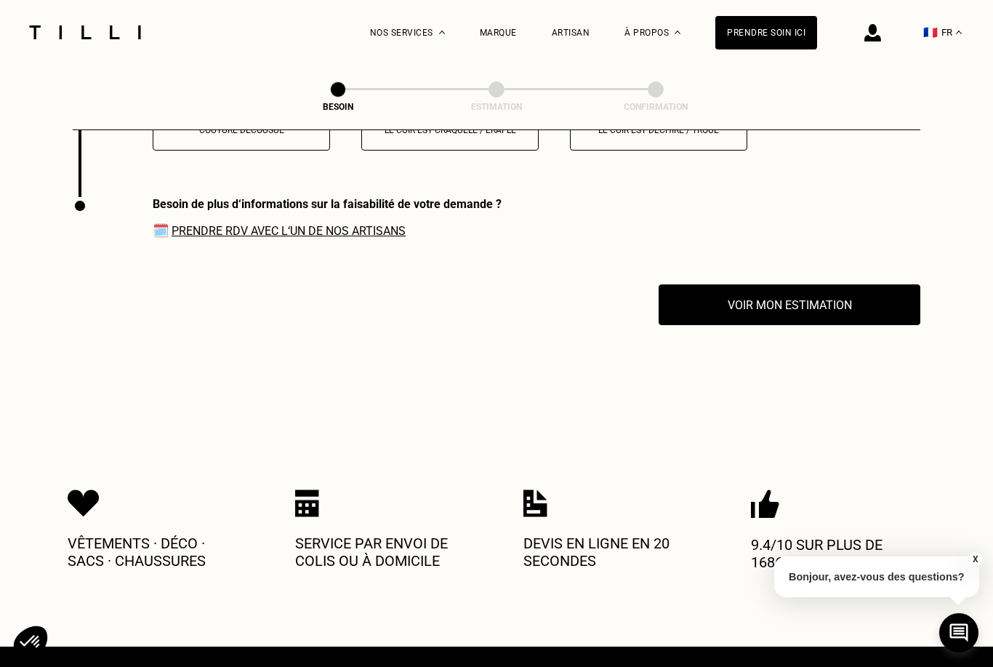 Image resolution: width=993 pixels, height=667 pixels. Describe the element at coordinates (975, 559) in the screenshot. I see `button: X` at that location.